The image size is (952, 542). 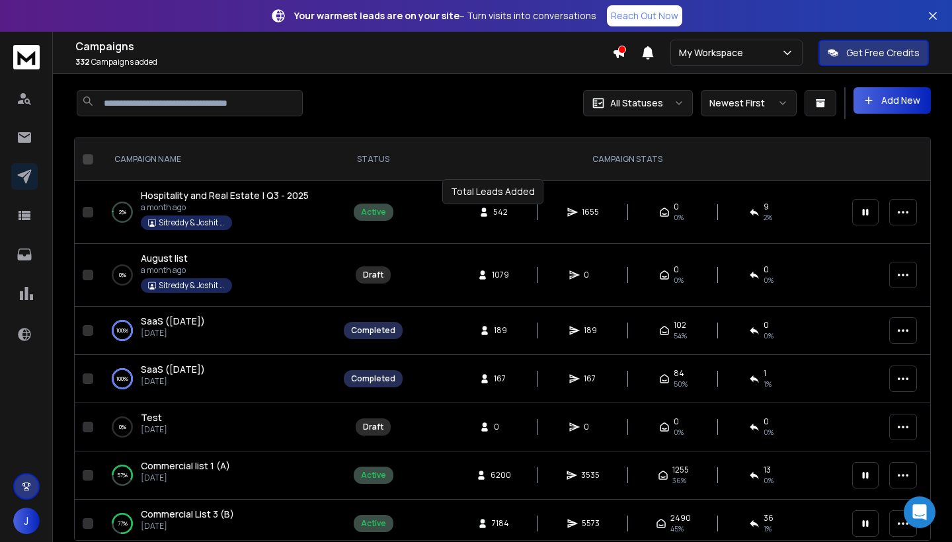 What do you see at coordinates (501, 524) in the screenshot?
I see `span: 7184` at bounding box center [501, 524].